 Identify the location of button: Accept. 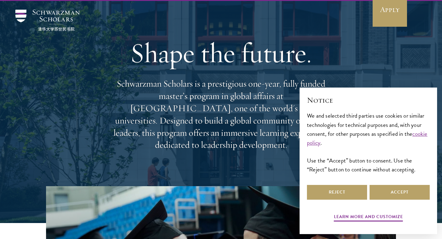
(399, 192).